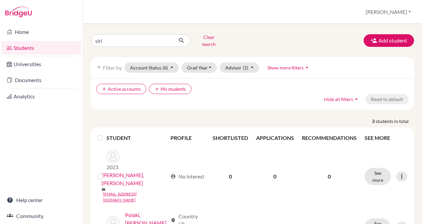 Image resolution: width=422 pixels, height=224 pixels. I want to click on span: Hide all filters, so click(339, 99).